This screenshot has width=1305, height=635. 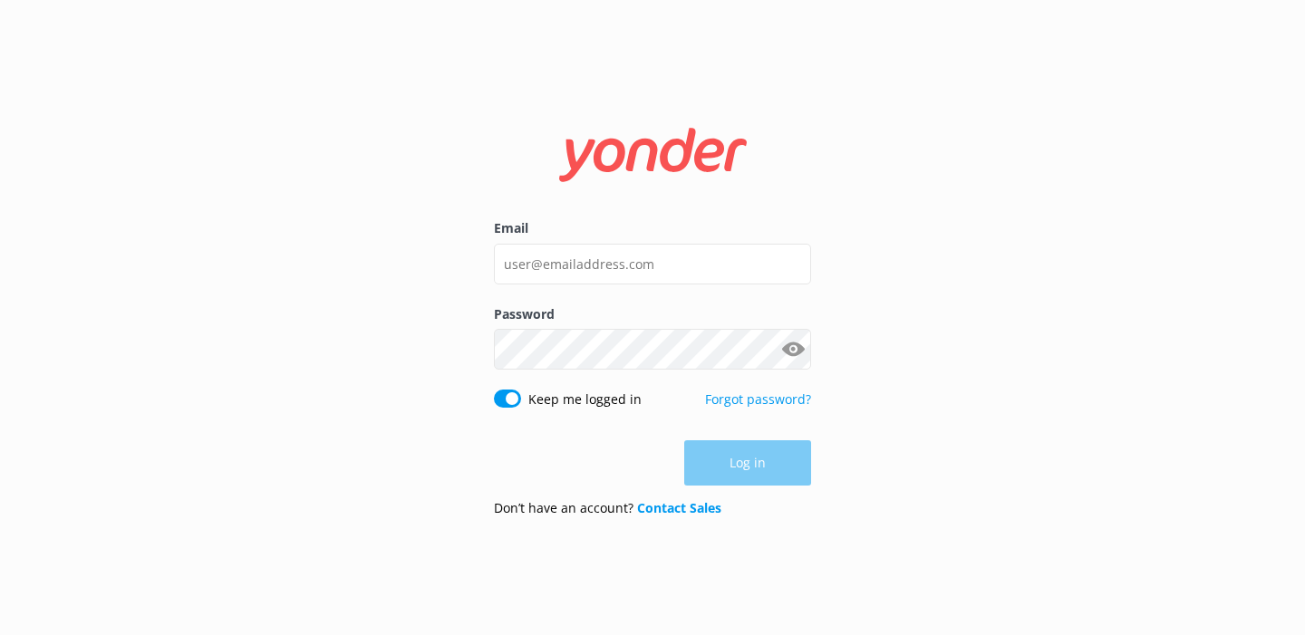 What do you see at coordinates (653, 228) in the screenshot?
I see `label: Email` at bounding box center [653, 228].